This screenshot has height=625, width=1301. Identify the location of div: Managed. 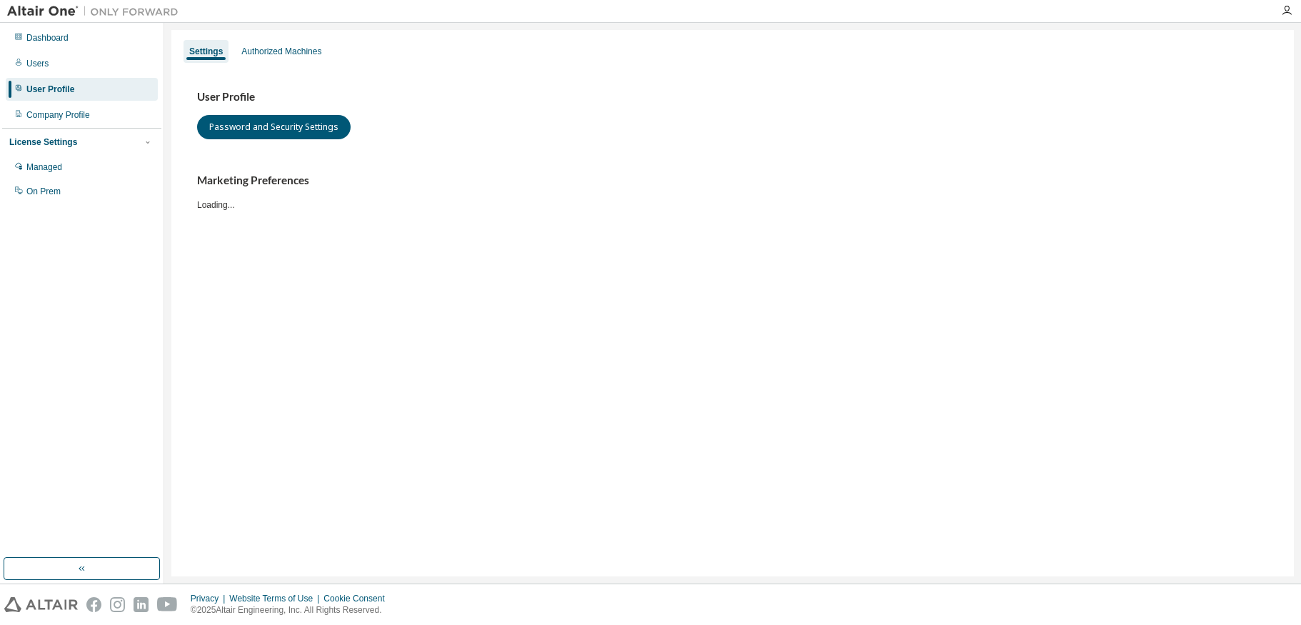
(44, 167).